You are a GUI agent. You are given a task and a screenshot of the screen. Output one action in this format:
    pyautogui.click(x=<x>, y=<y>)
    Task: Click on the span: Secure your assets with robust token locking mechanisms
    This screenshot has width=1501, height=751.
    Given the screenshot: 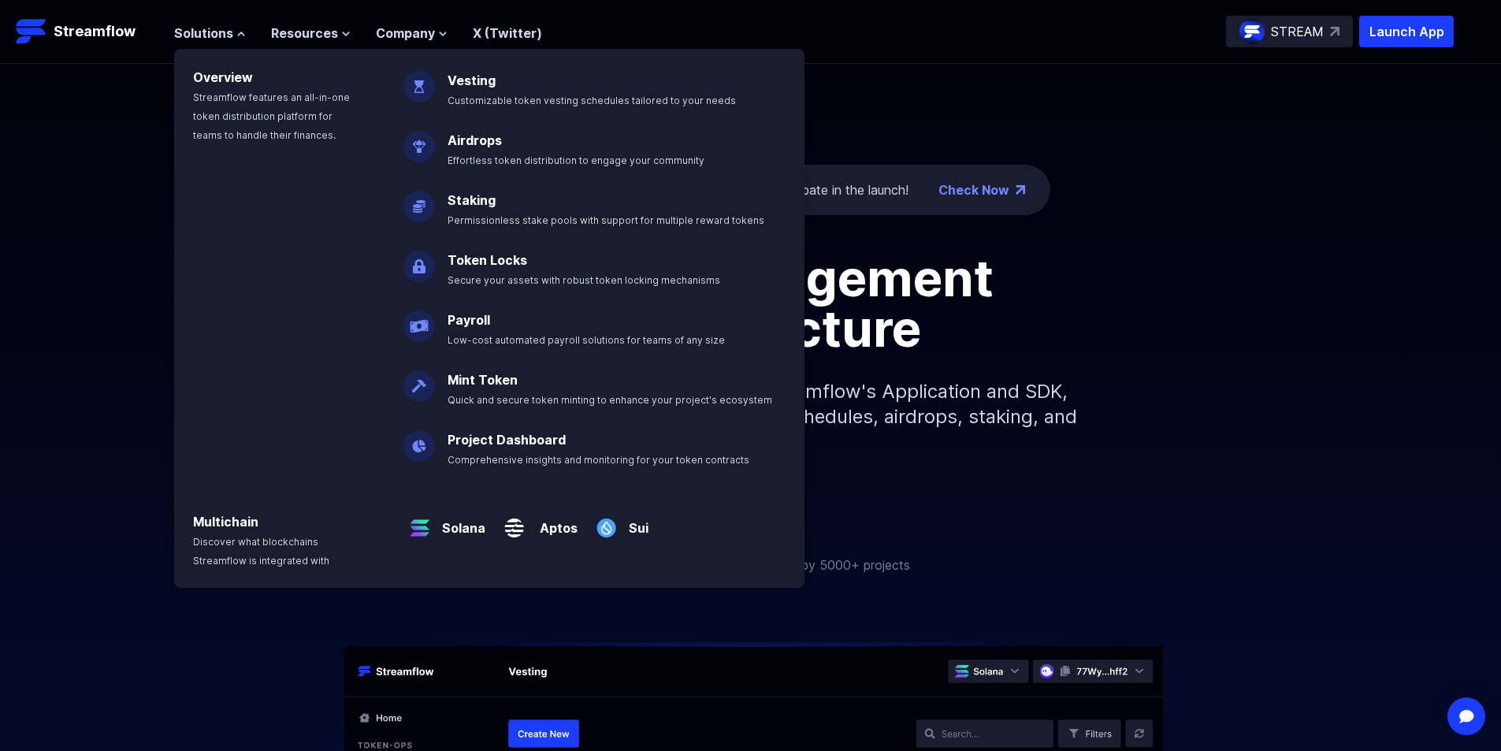 What is the action you would take?
    pyautogui.click(x=584, y=280)
    